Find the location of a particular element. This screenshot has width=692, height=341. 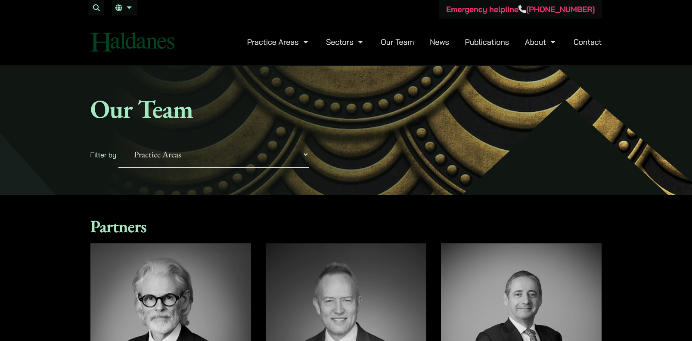

a: News is located at coordinates (439, 42).